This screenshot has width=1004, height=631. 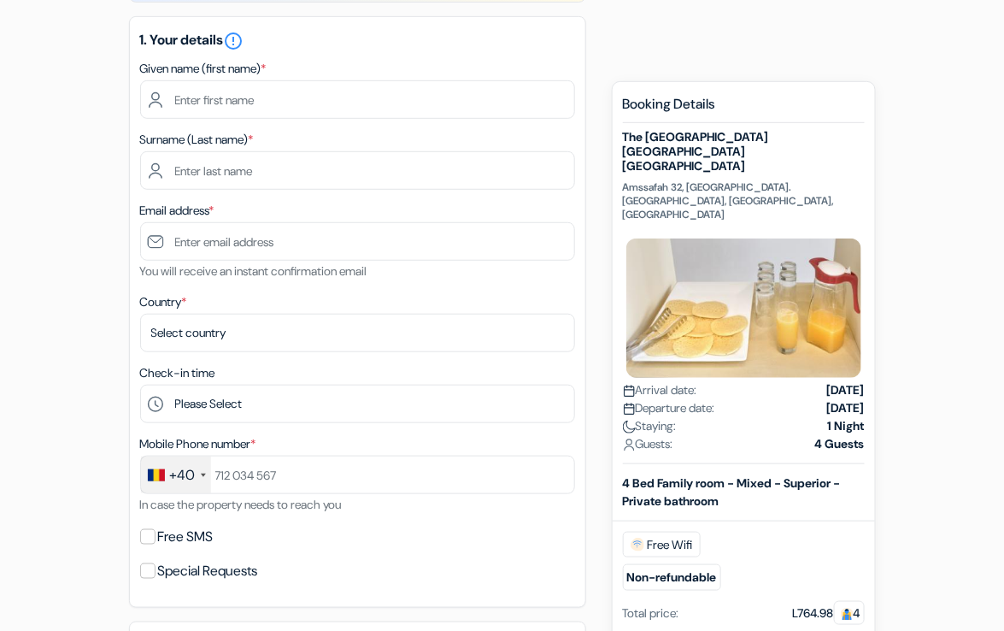 I want to click on i: error_outline, so click(x=234, y=41).